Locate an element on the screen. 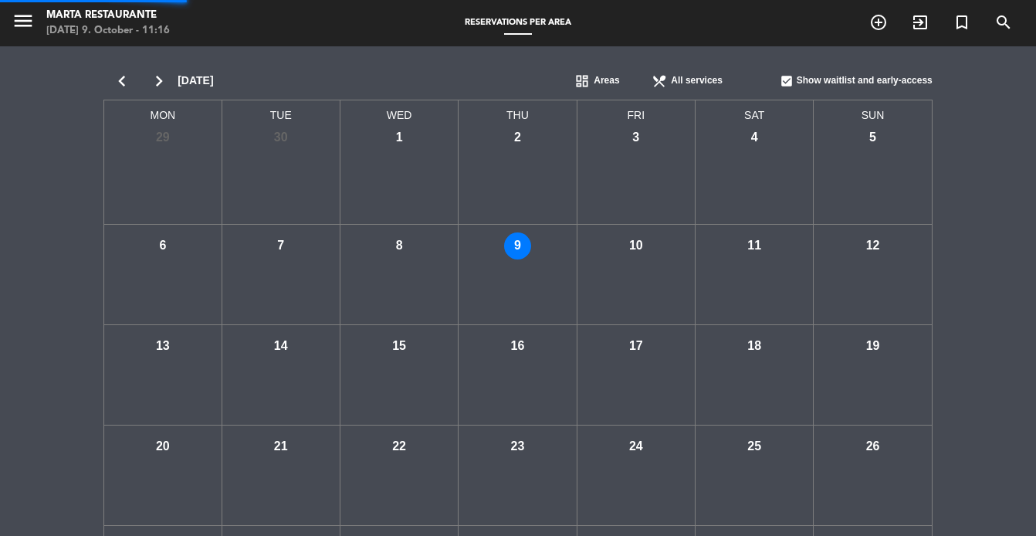 This screenshot has width=1036, height=536. div: Marta Restaurante is located at coordinates (108, 15).